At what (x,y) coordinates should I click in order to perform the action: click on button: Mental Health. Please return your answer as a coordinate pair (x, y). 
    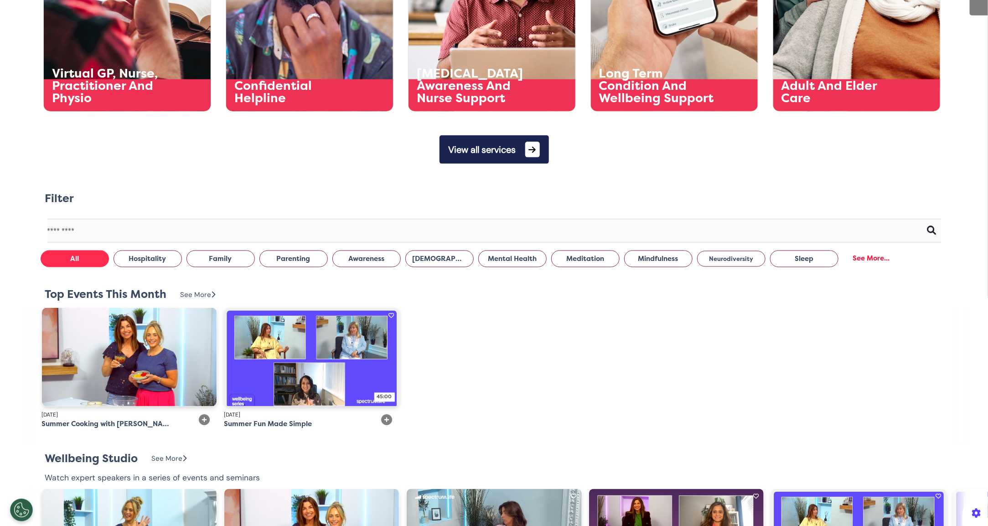
    Looking at the image, I should click on (513, 259).